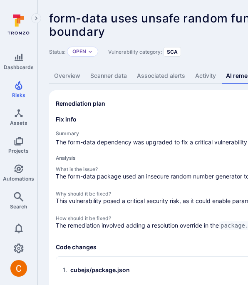 The width and height of the screenshot is (248, 285). I want to click on span: Assets, so click(19, 123).